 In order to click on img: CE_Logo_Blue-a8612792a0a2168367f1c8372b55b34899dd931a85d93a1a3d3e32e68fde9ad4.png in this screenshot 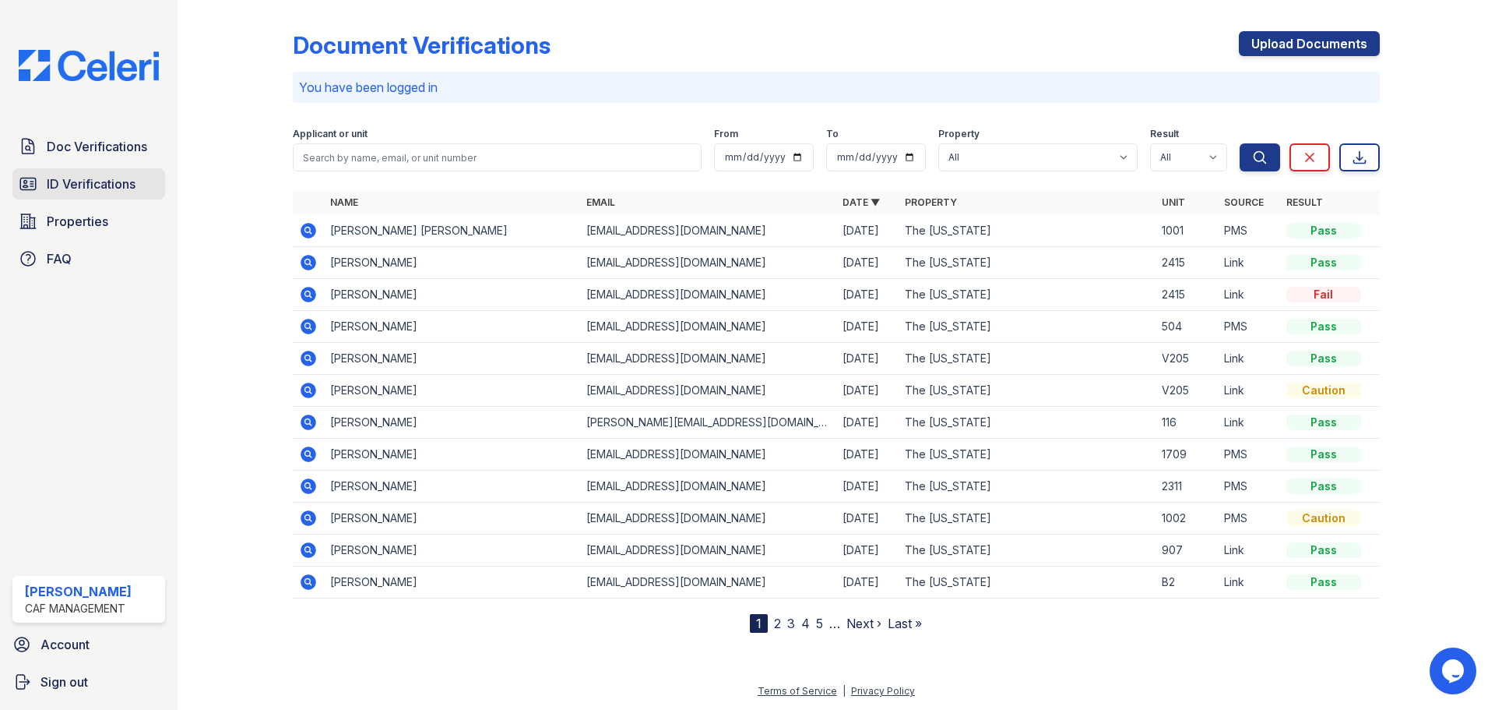, I will do `click(89, 65)`.